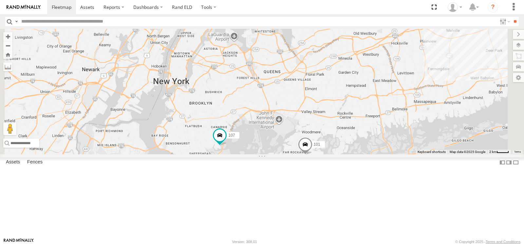  What do you see at coordinates (518, 152) in the screenshot?
I see `a: Terms (opens in new tab)` at bounding box center [518, 152].